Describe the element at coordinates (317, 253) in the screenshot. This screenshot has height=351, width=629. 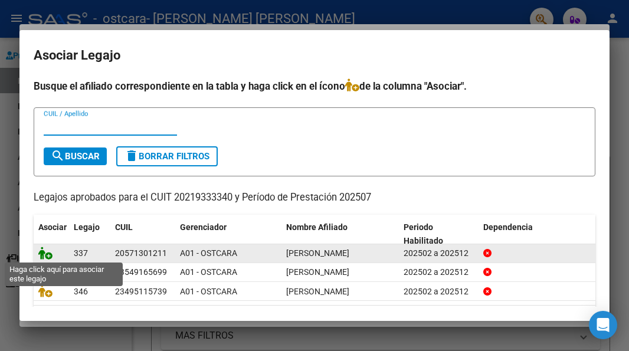
I see `span: CAPRILE AMADEO` at that location.